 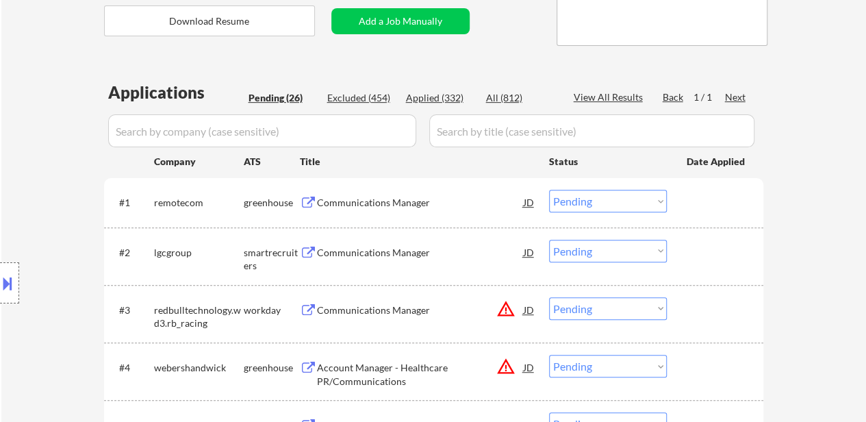 What do you see at coordinates (361, 98) in the screenshot?
I see `div: Excluded (454)` at bounding box center [361, 98].